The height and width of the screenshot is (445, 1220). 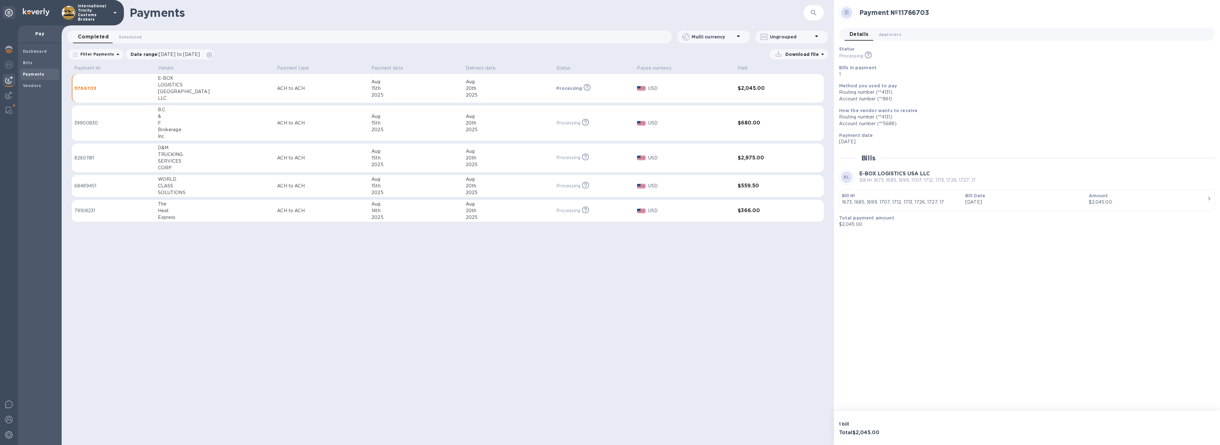 What do you see at coordinates (215, 136) in the screenshot?
I see `div: Inc` at bounding box center [215, 136].